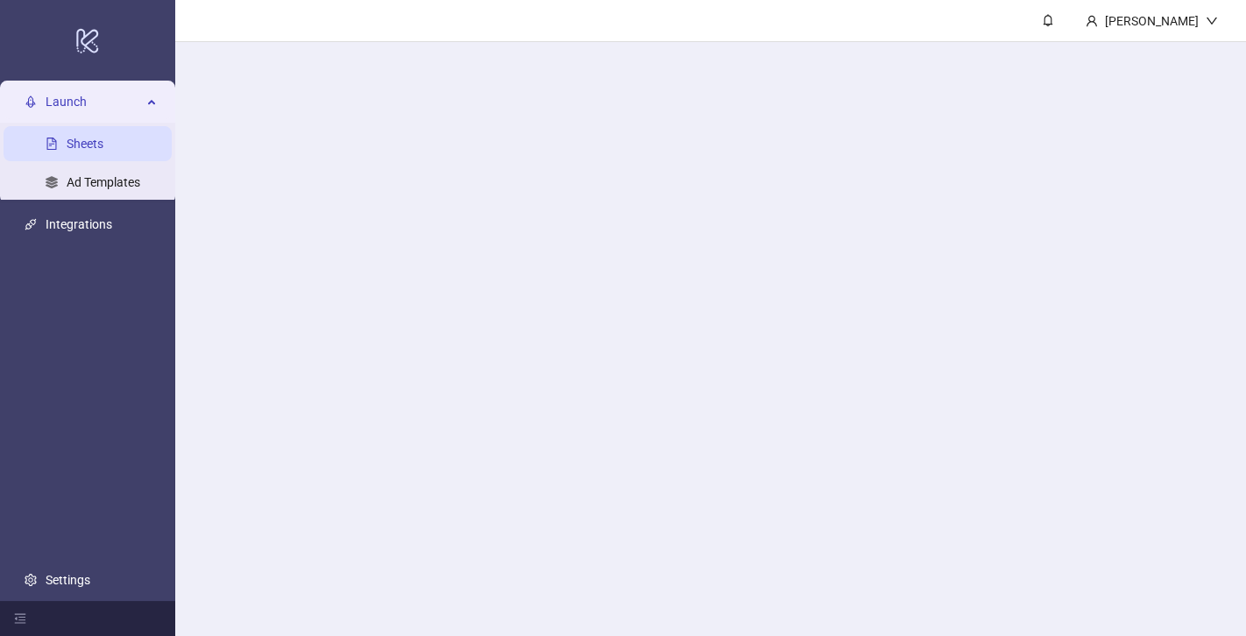 The image size is (1246, 636). I want to click on span: user, so click(1092, 21).